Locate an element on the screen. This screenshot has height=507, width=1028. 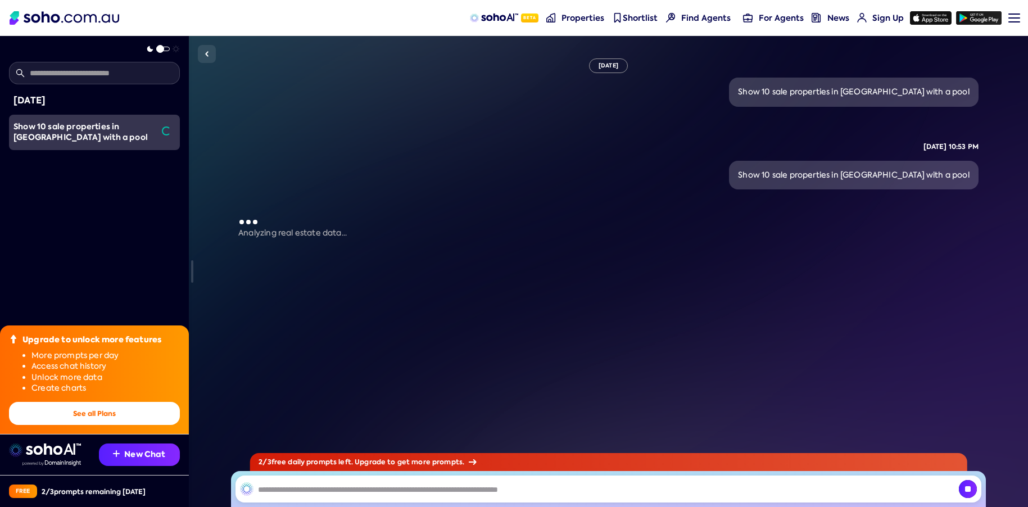
p: Analyzing real estate data... is located at coordinates (608, 233).